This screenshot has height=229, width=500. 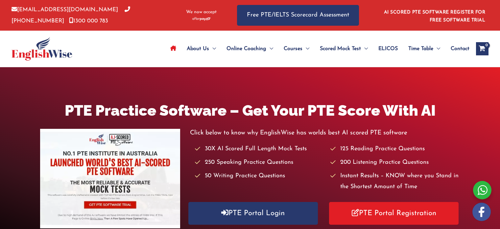 What do you see at coordinates (394, 213) in the screenshot?
I see `a: PTE Portal Registration` at bounding box center [394, 213].